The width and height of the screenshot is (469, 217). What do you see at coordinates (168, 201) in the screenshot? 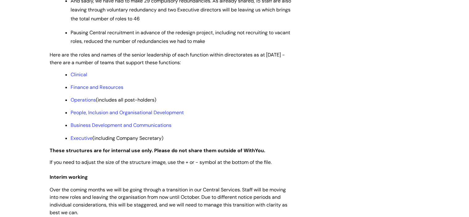
I see `span: Over the coming months we will be going through a transition in our Central Services. Staff will ...` at bounding box center [168, 201].